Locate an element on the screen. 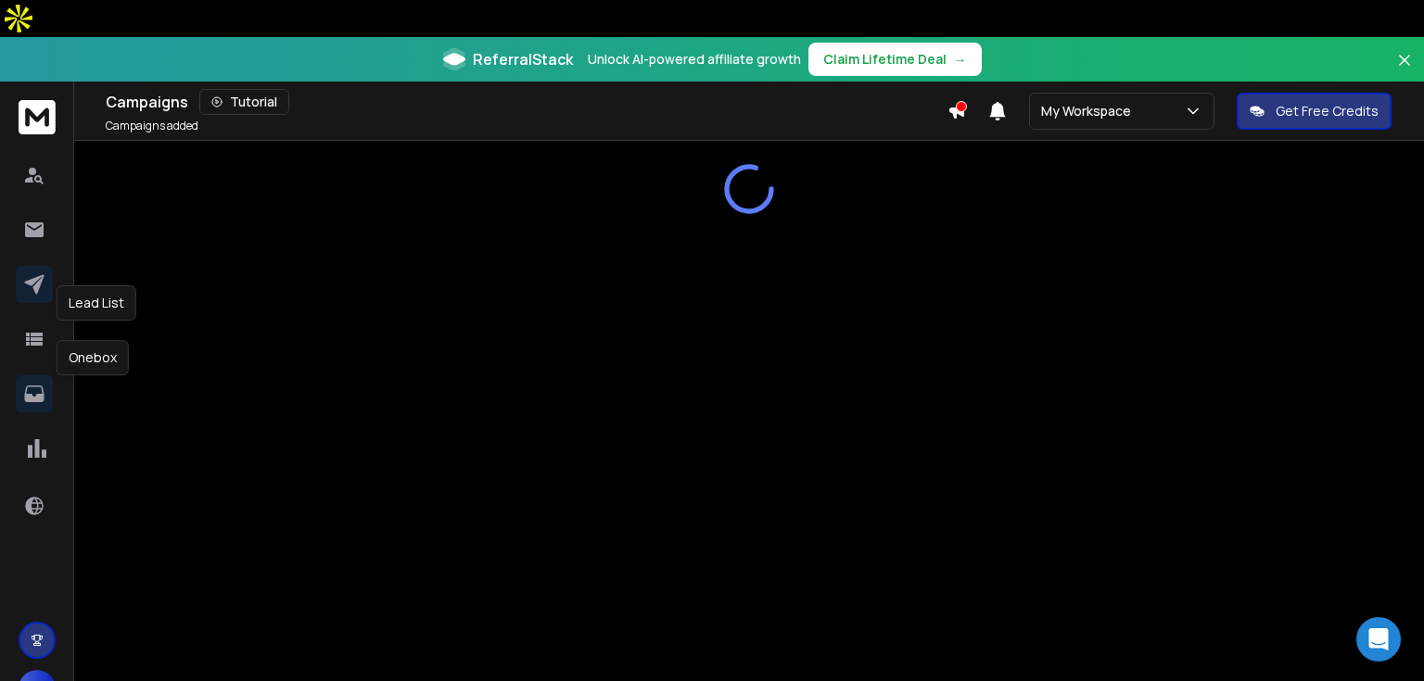 The height and width of the screenshot is (681, 1424). p: Campaigns added is located at coordinates (152, 126).